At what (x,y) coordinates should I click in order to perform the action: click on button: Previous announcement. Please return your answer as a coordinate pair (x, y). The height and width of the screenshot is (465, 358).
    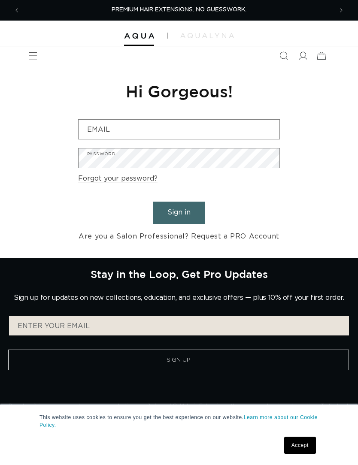
    Looking at the image, I should click on (17, 10).